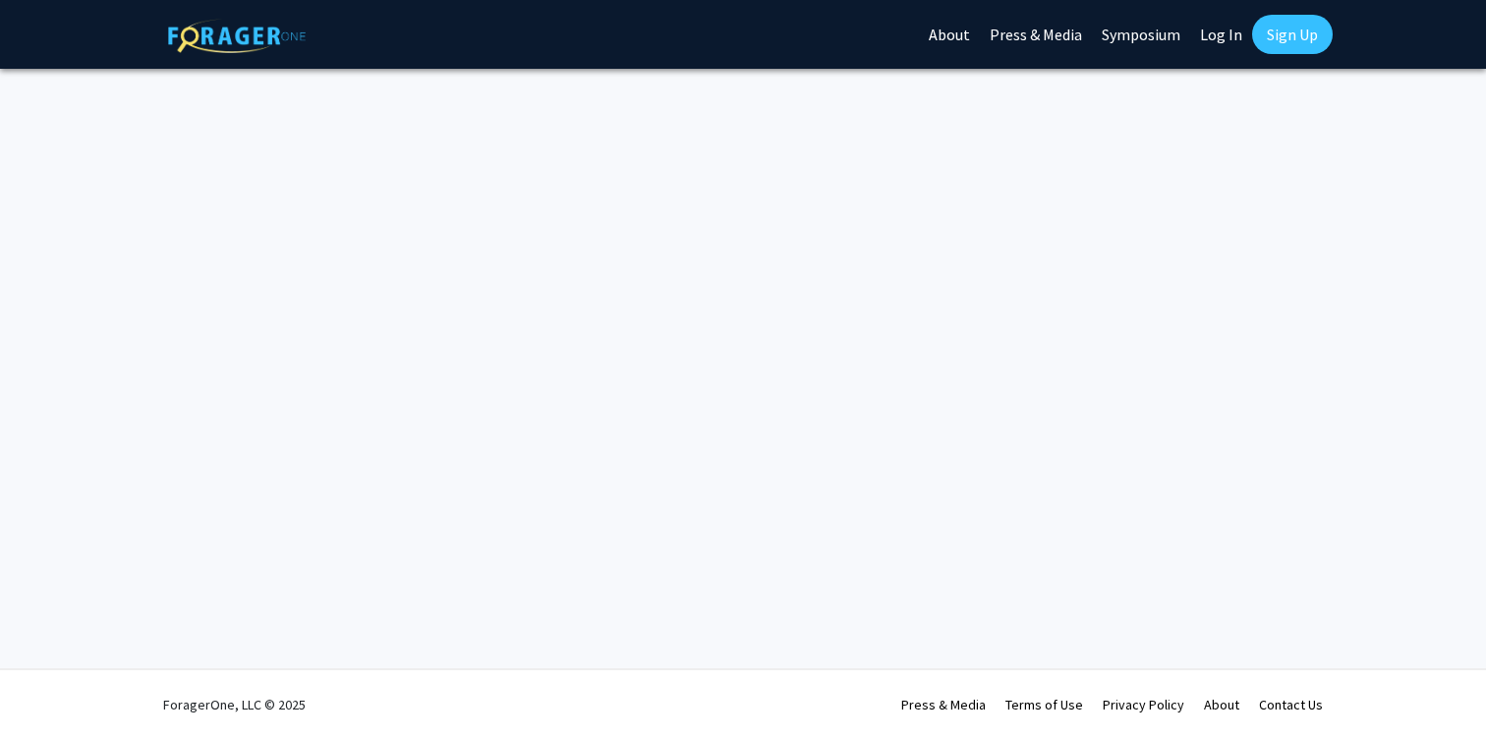 The height and width of the screenshot is (739, 1486). Describe the element at coordinates (944, 705) in the screenshot. I see `a: Press & Media` at that location.